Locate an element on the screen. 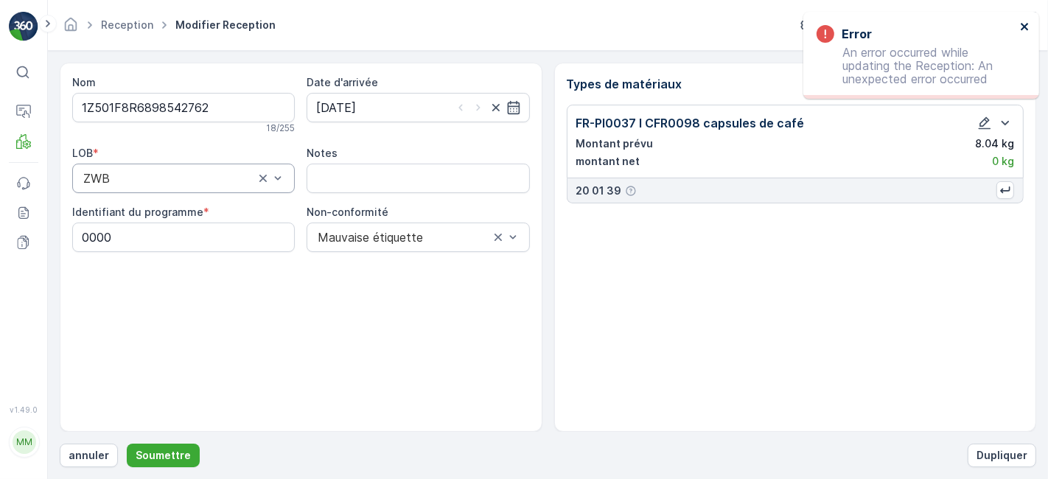 This screenshot has width=1048, height=479. span: Modifier Reception is located at coordinates (226, 25).